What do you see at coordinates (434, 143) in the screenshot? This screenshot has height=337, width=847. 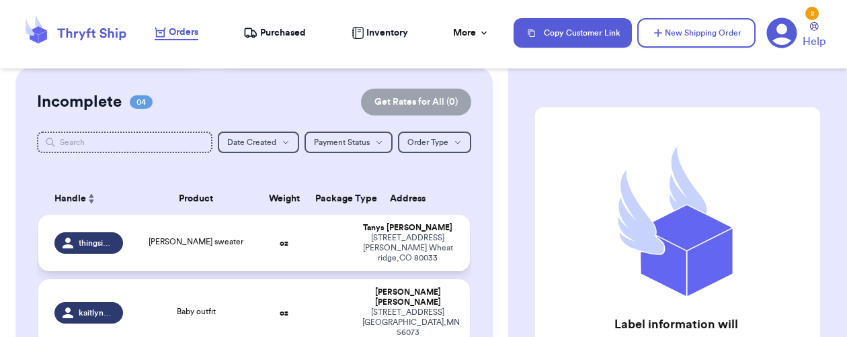 I see `button: Order Type` at bounding box center [434, 143].